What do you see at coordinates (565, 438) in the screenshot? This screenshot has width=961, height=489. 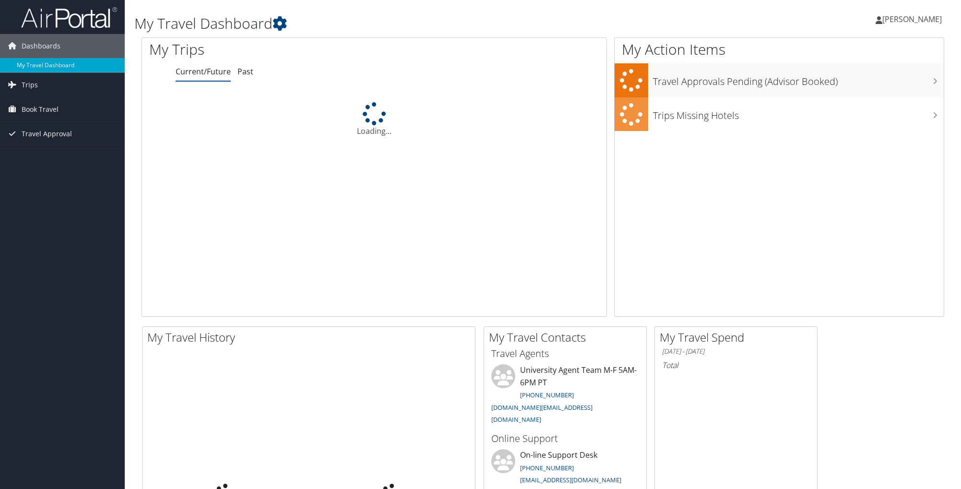 I see `h3: Online Support` at bounding box center [565, 438].